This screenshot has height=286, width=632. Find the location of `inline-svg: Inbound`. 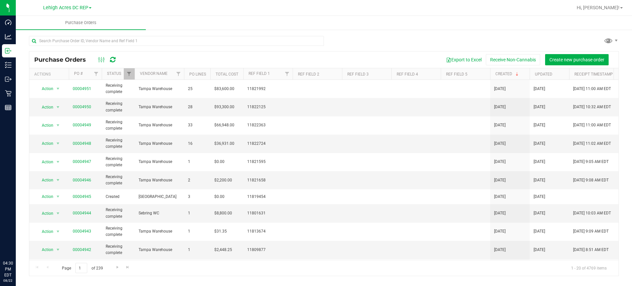

inline-svg: Inbound is located at coordinates (8, 51).